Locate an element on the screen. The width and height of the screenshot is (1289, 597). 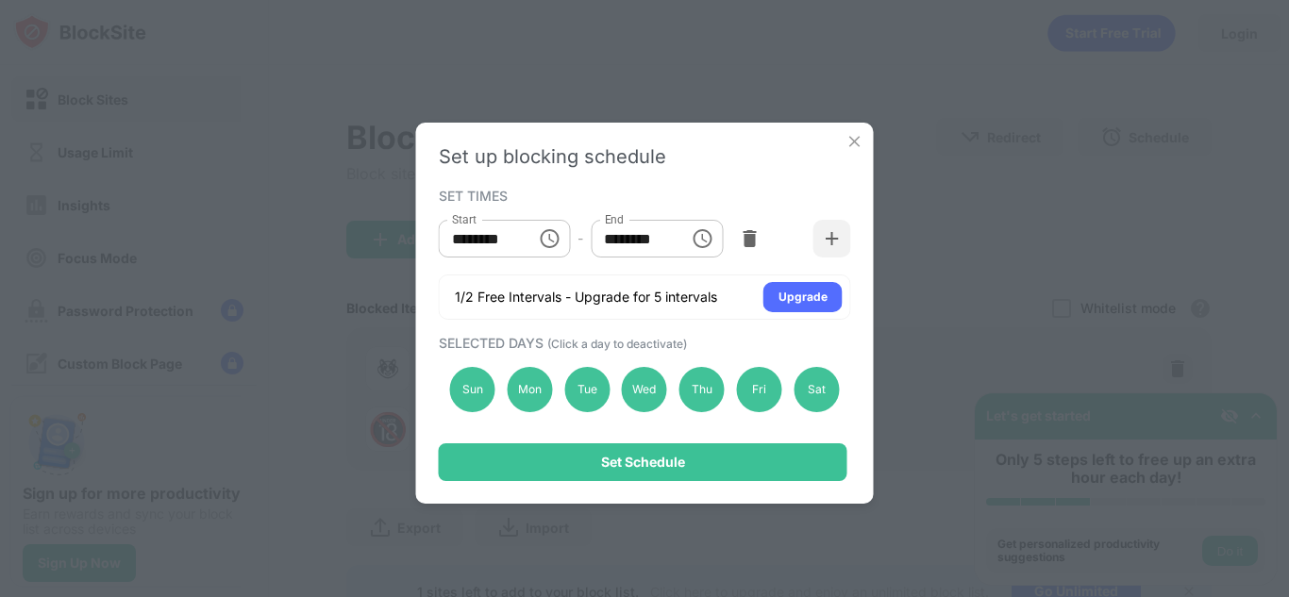
span: (Click a day to deactivate) is located at coordinates (617, 343).